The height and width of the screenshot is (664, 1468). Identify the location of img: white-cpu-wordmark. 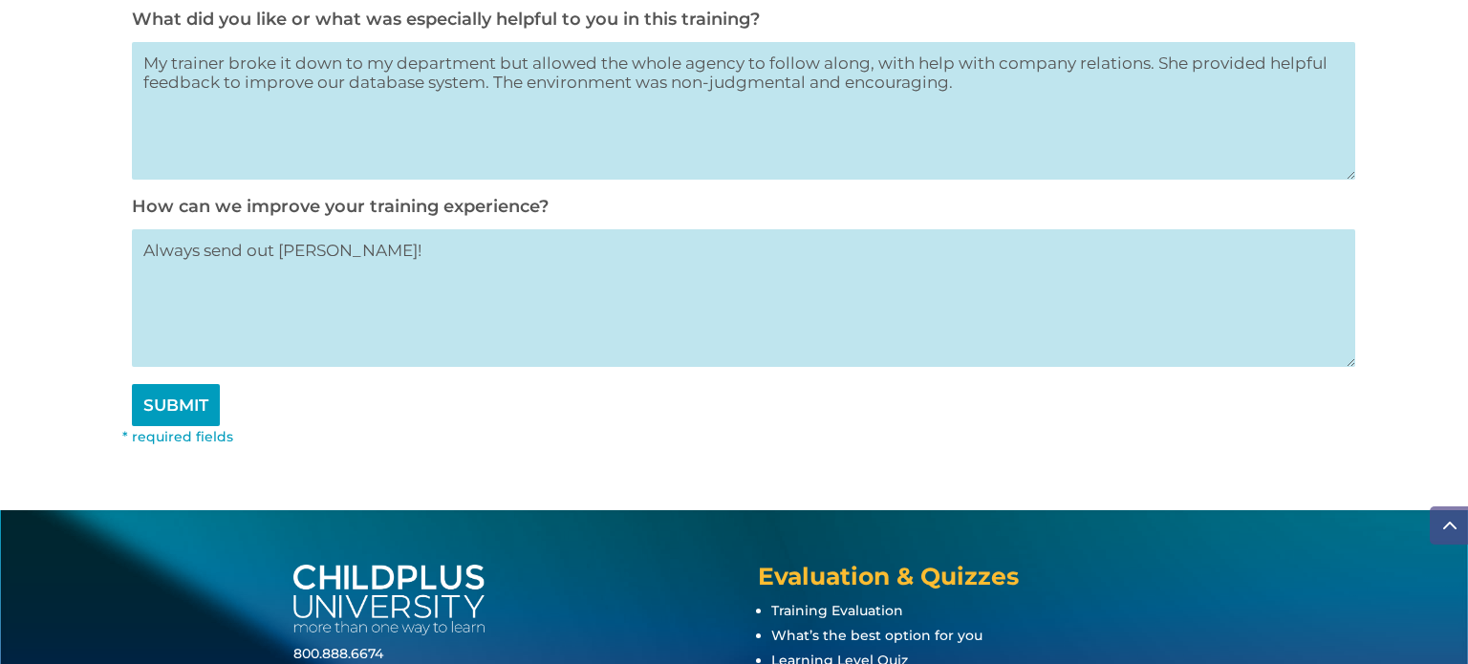
(389, 600).